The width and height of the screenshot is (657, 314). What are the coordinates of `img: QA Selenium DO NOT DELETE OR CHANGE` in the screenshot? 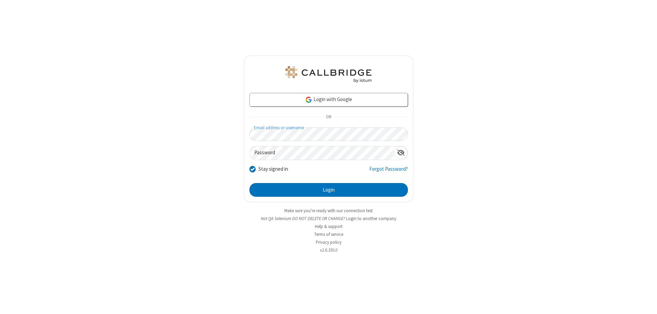 It's located at (329, 74).